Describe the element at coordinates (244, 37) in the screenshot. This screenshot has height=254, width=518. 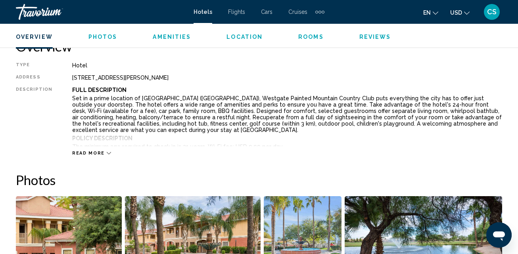
I see `span: Location` at that location.